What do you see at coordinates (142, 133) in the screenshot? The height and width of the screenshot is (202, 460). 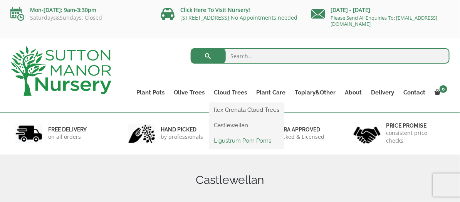 I see `img: 2.jpg` at bounding box center [142, 133].